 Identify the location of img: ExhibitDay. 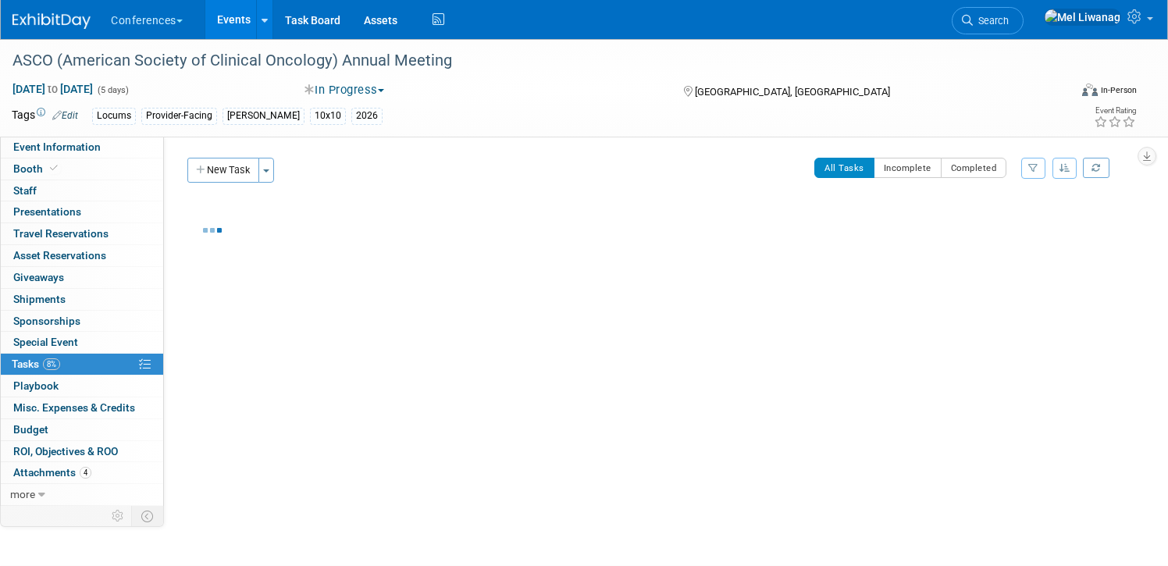
(52, 21).